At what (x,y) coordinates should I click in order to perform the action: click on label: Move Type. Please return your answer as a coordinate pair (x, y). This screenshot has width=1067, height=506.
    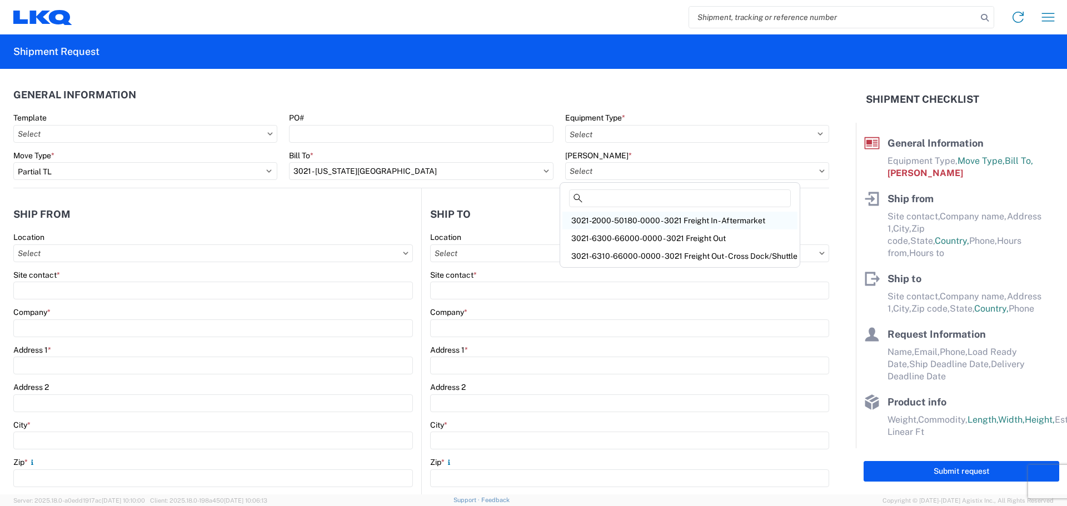
    Looking at the image, I should click on (34, 156).